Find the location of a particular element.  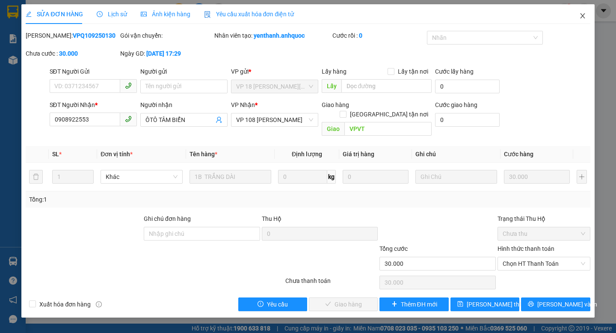

span: Yêu cầu xuất hóa đơn điện tử is located at coordinates (249, 14).